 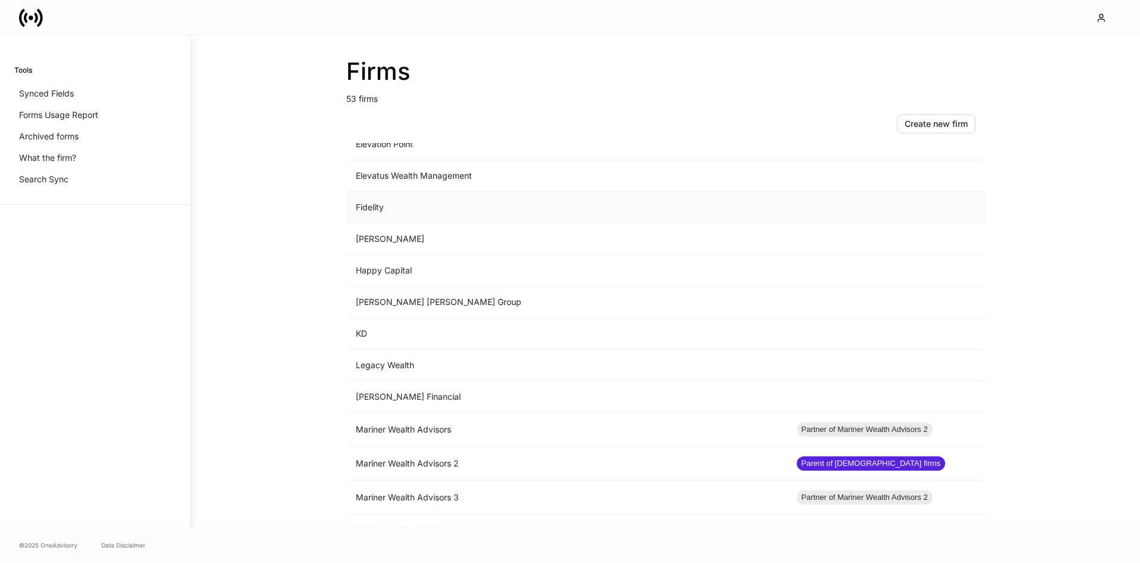 What do you see at coordinates (567, 530) in the screenshot?
I see `td: Marksman Wealth Management` at bounding box center [567, 530].